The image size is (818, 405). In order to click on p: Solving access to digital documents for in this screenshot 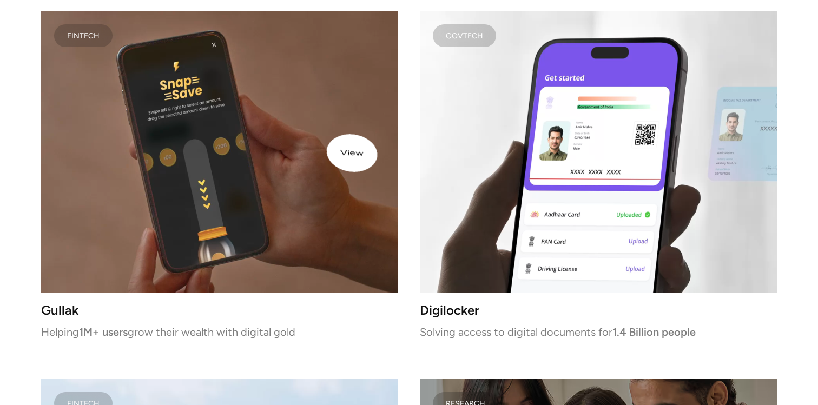, I will do `click(598, 332)`.